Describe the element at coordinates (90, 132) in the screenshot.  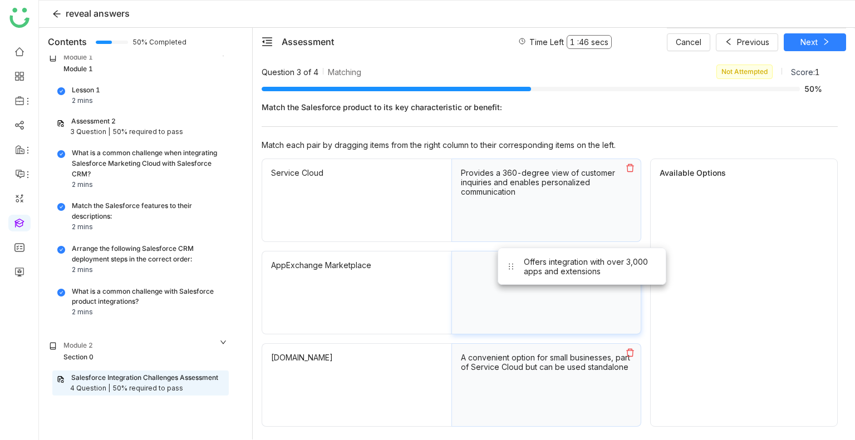
I see `div: 3 Question |` at that location.